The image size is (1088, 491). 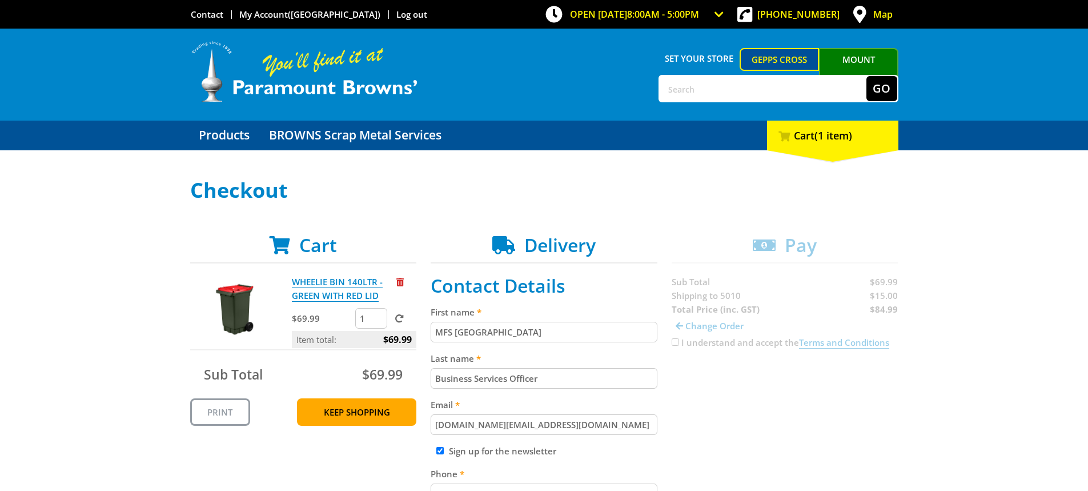 What do you see at coordinates (699, 58) in the screenshot?
I see `span: Set your store` at bounding box center [699, 58].